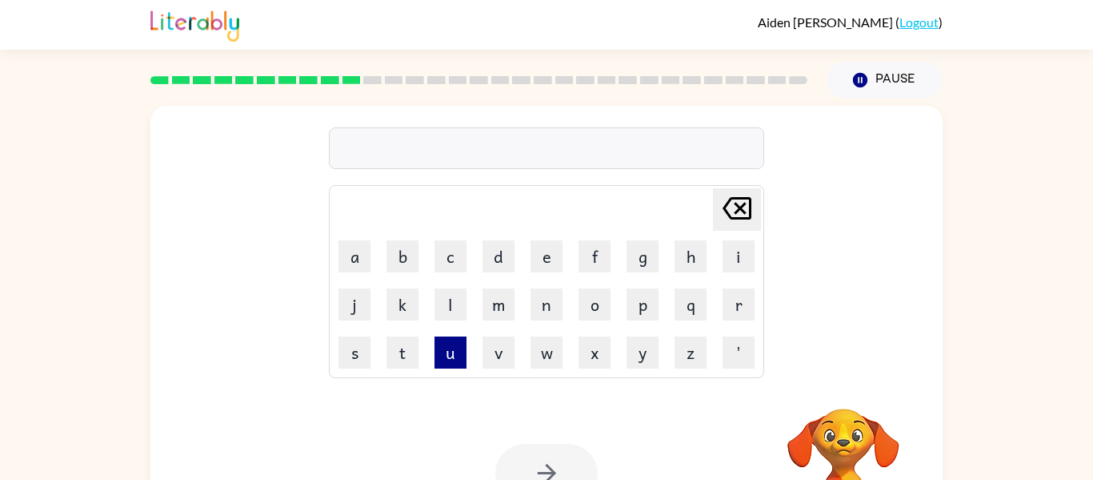 The height and width of the screenshot is (480, 1093). Describe the element at coordinates (643, 256) in the screenshot. I see `button: g` at that location.